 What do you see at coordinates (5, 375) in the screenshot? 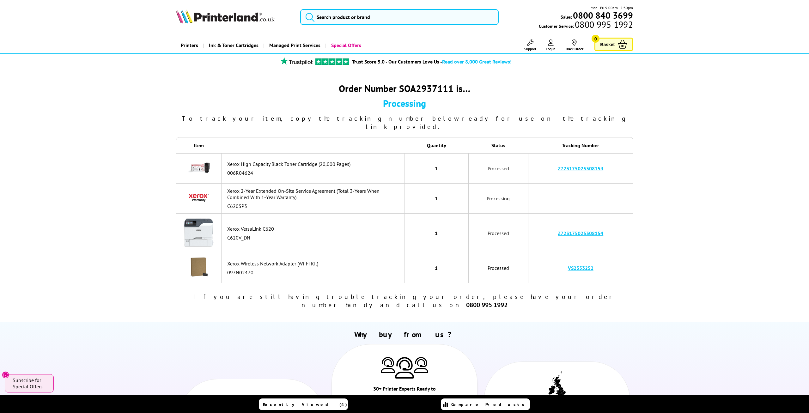
I see `button: Close` at bounding box center [5, 375].